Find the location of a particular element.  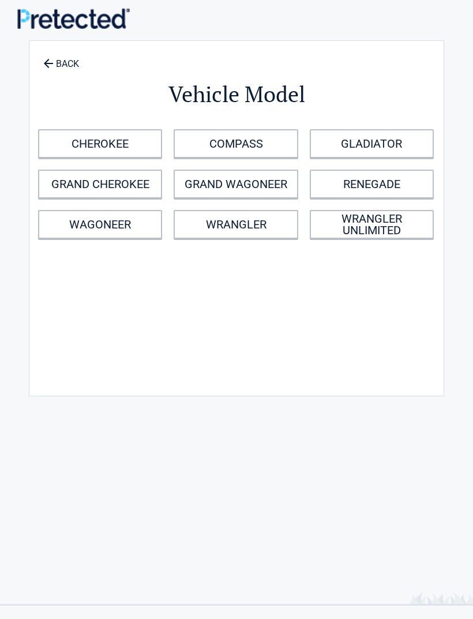

a: BACK is located at coordinates (61, 58).